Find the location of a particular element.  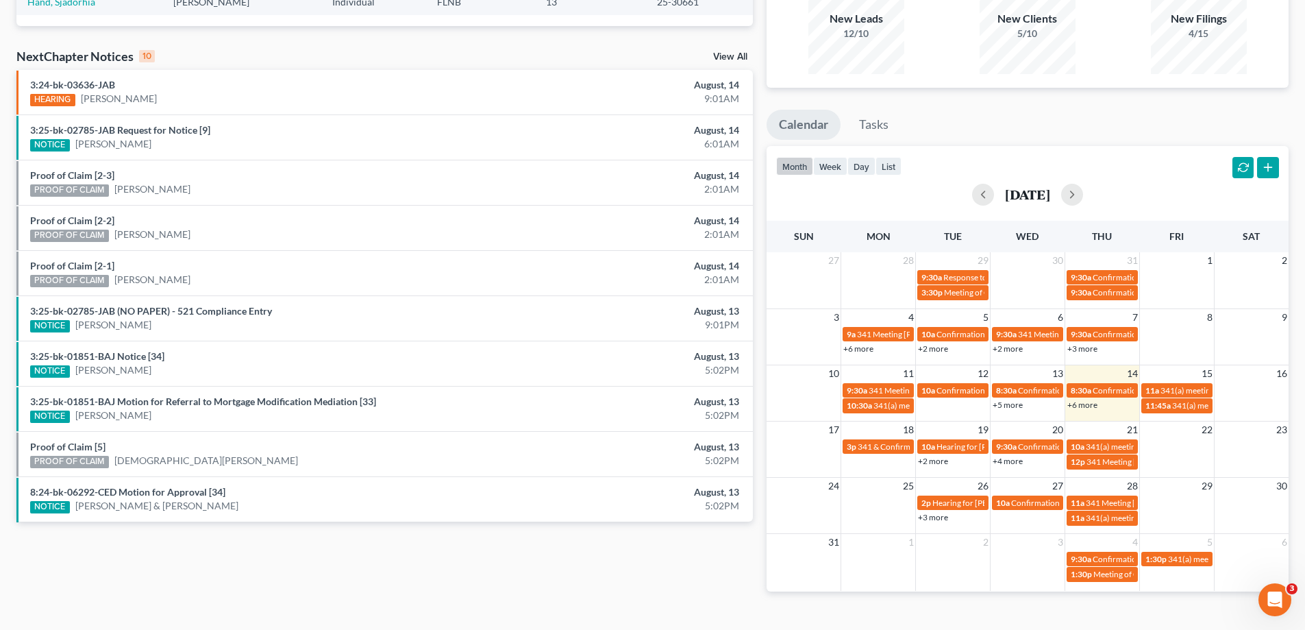

div: 4/15 is located at coordinates (1199, 34).